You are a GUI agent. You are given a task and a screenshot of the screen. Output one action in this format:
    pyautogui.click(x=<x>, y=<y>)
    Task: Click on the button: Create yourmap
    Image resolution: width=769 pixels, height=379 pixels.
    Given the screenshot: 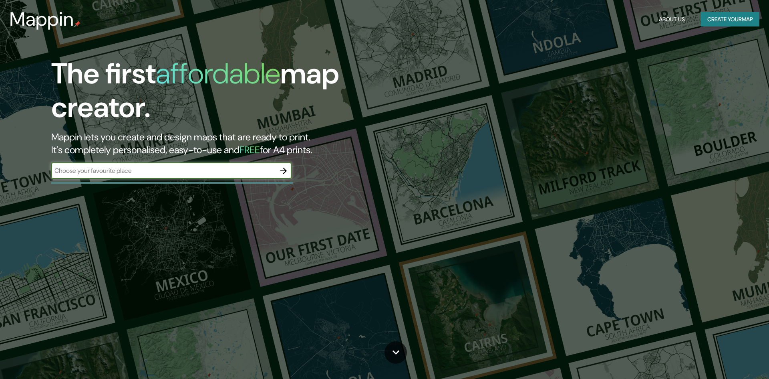 What is the action you would take?
    pyautogui.click(x=730, y=19)
    